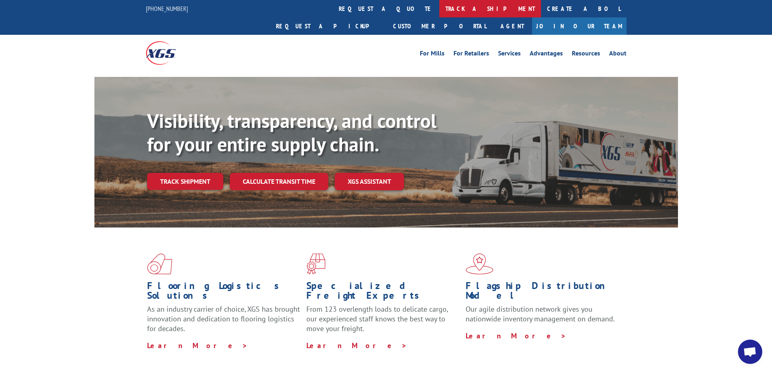 The height and width of the screenshot is (372, 772). What do you see at coordinates (509, 55) in the screenshot?
I see `a: Services` at bounding box center [509, 55].